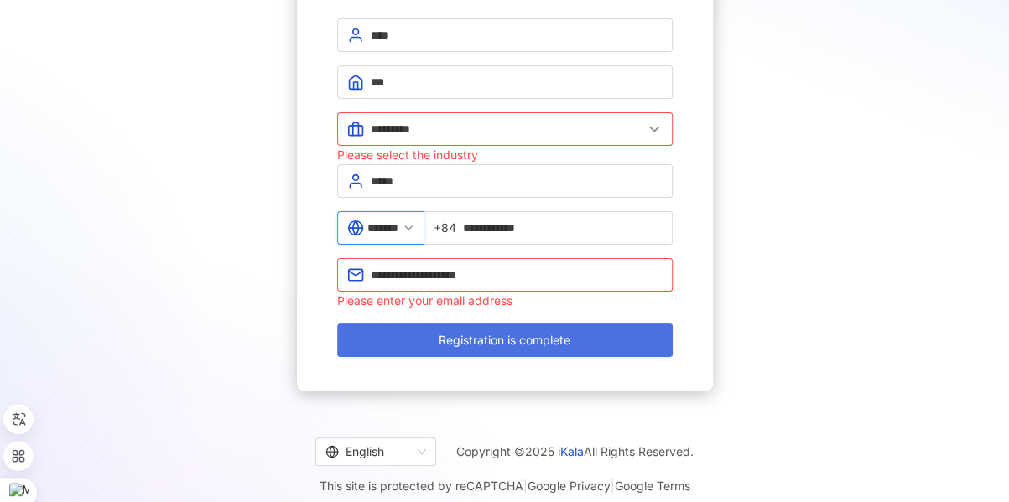 The width and height of the screenshot is (1009, 502). I want to click on span: This site is protected by reCAPTCHA, so click(505, 486).